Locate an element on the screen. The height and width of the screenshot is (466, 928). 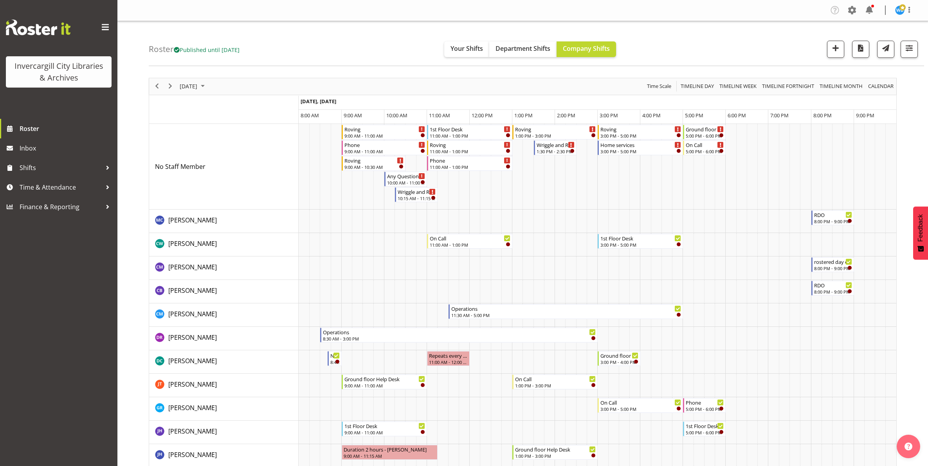
div: RDO is located at coordinates (833, 215).